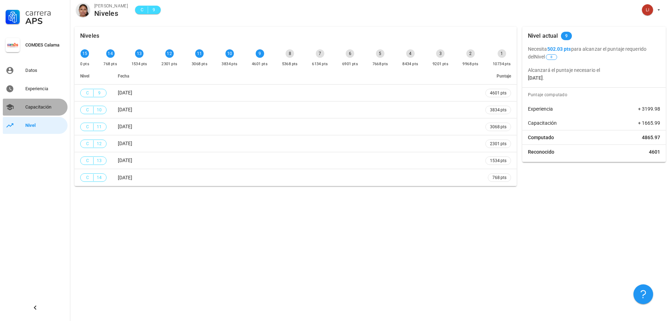 This screenshot has height=321, width=670. What do you see at coordinates (594, 53) in the screenshot?
I see `p: Necesita para alcanzar el puntaje requerido del` at bounding box center [594, 53].